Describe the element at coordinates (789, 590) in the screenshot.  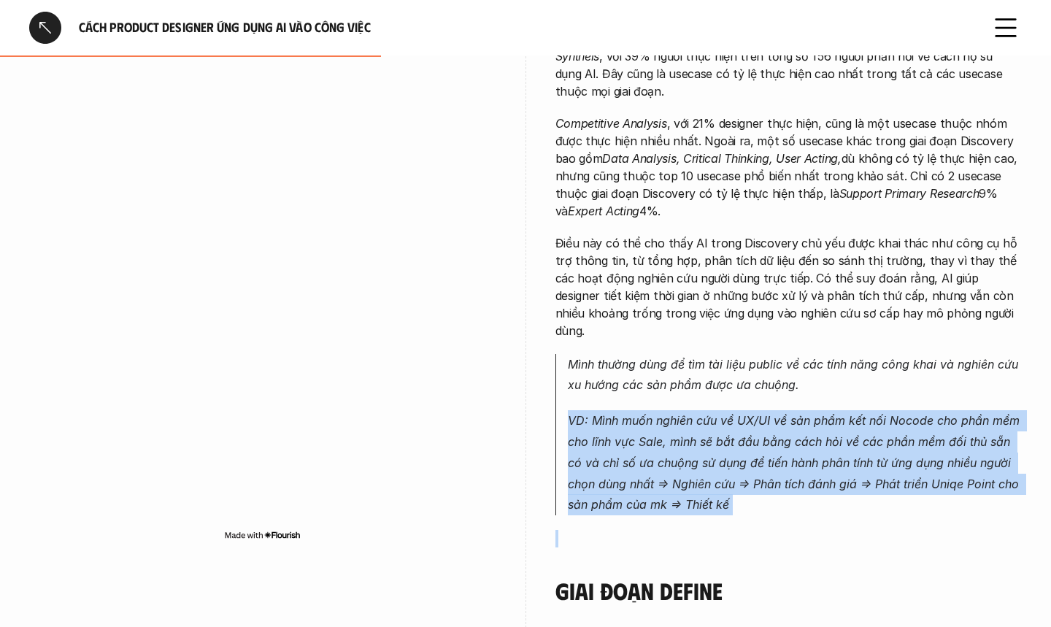
I see `h4: Giai đoạn Define` at that location.